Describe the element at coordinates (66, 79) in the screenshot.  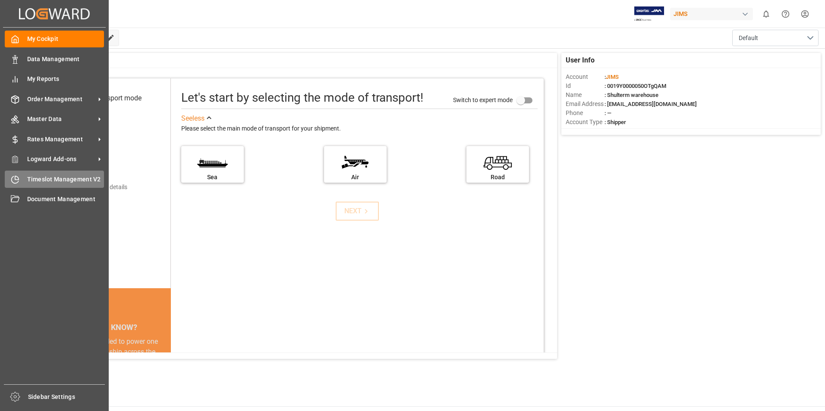
I see `span: My Reports` at that location.